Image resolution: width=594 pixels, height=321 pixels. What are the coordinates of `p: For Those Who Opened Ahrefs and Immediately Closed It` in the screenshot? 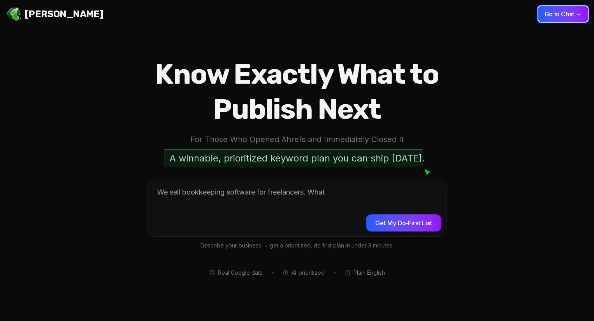 It's located at (297, 139).